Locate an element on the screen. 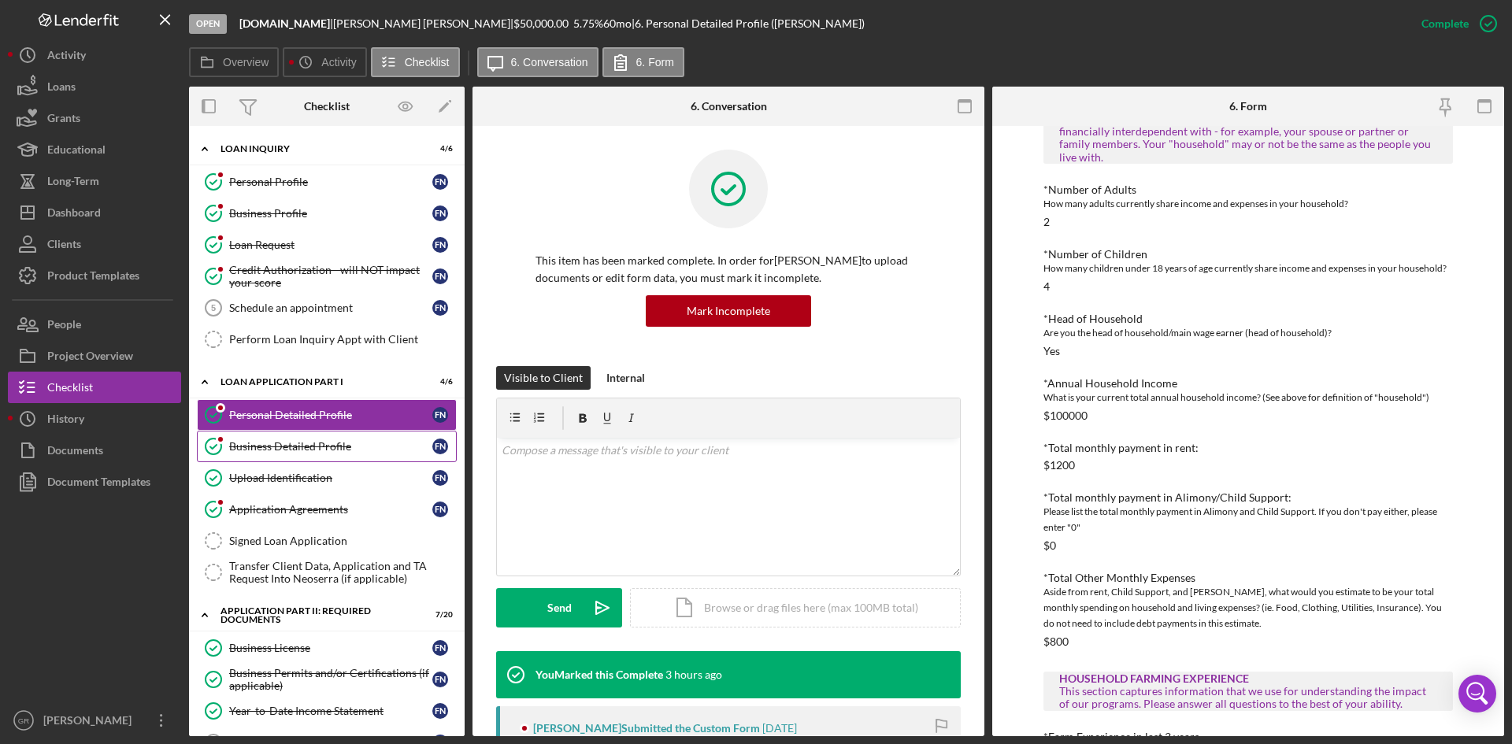 The height and width of the screenshot is (744, 1512). a: Loan RequestFN is located at coordinates (327, 245).